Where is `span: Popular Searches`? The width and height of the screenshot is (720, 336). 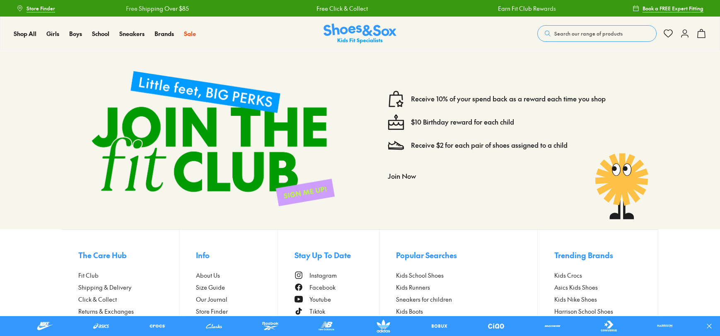 span: Popular Searches is located at coordinates (426, 255).